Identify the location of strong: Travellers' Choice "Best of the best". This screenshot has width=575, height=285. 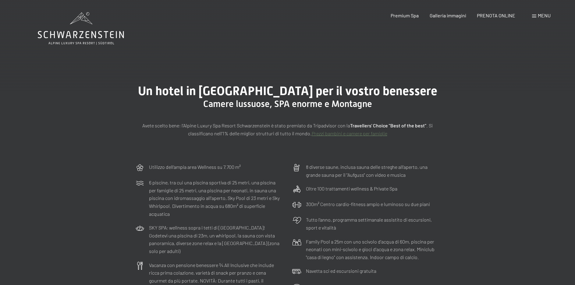
(388, 125).